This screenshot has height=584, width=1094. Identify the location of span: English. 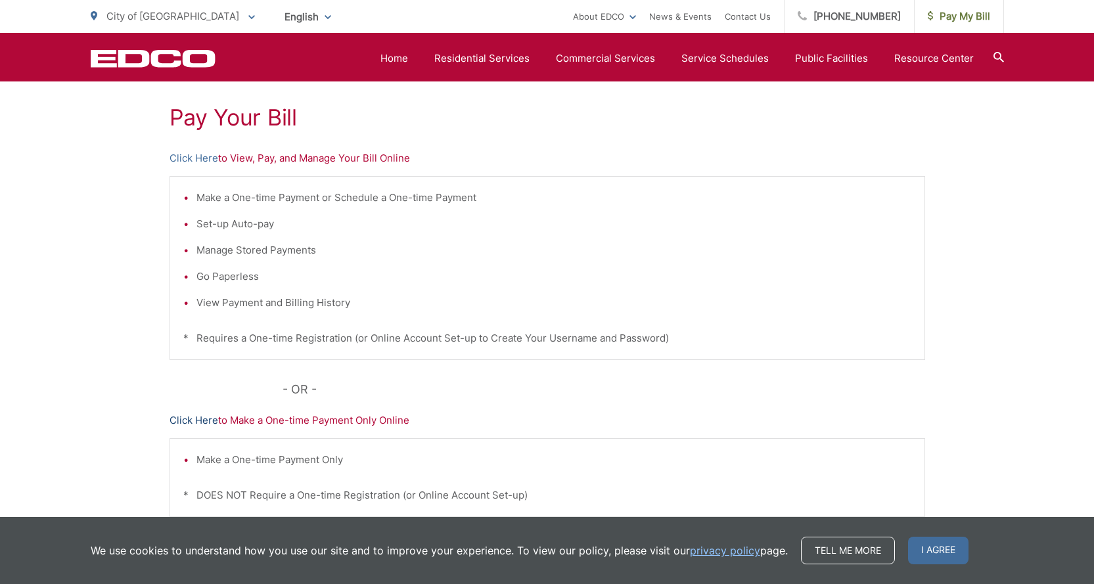
(308, 16).